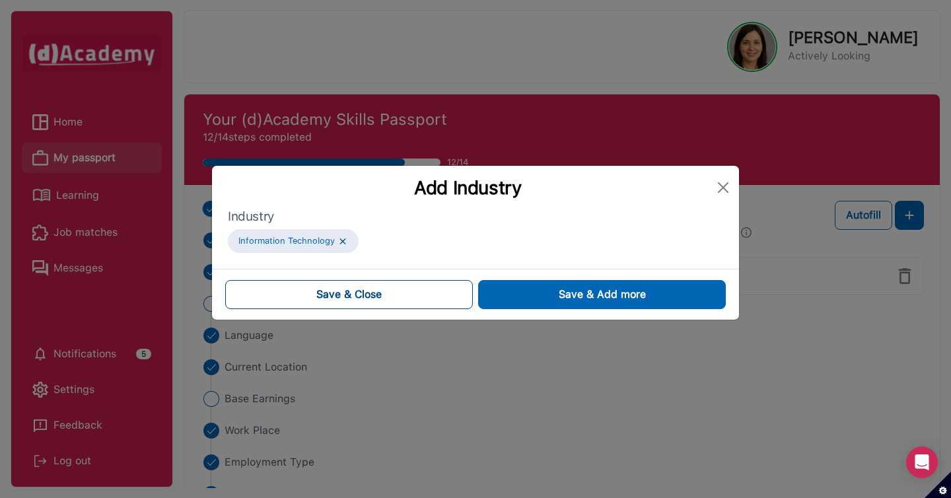 This screenshot has width=951, height=498. Describe the element at coordinates (476, 217) in the screenshot. I see `label: Industry` at that location.